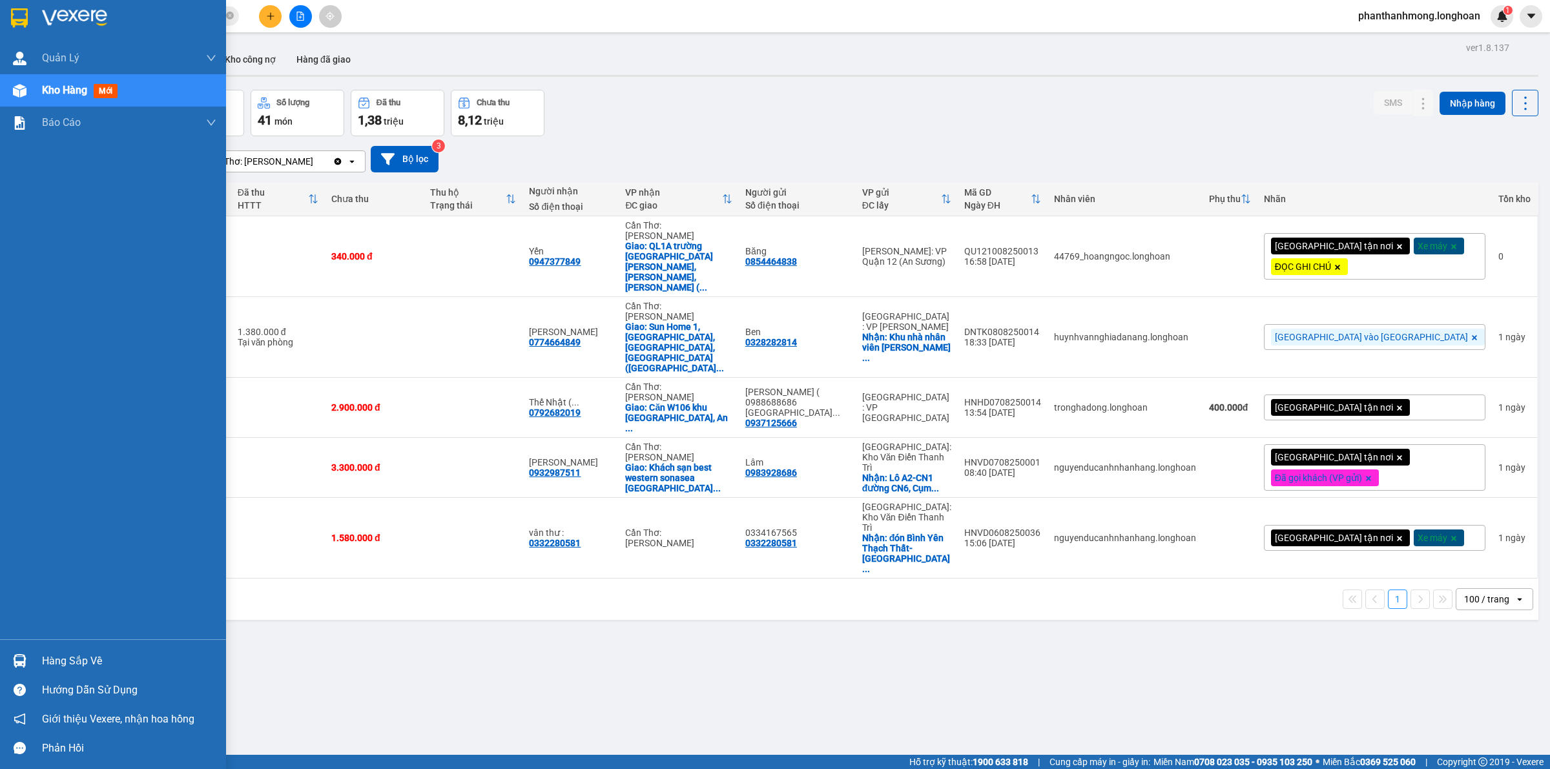 The height and width of the screenshot is (769, 1550). What do you see at coordinates (1531, 16) in the screenshot?
I see `button: caret-down` at bounding box center [1531, 16].